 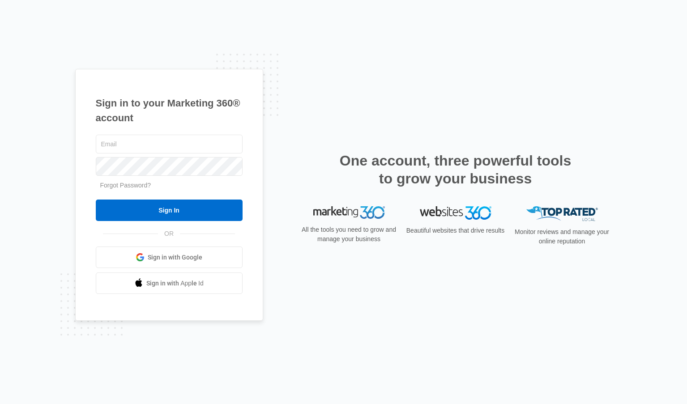 I want to click on p: All the tools you need to grow and manage your business, so click(x=349, y=235).